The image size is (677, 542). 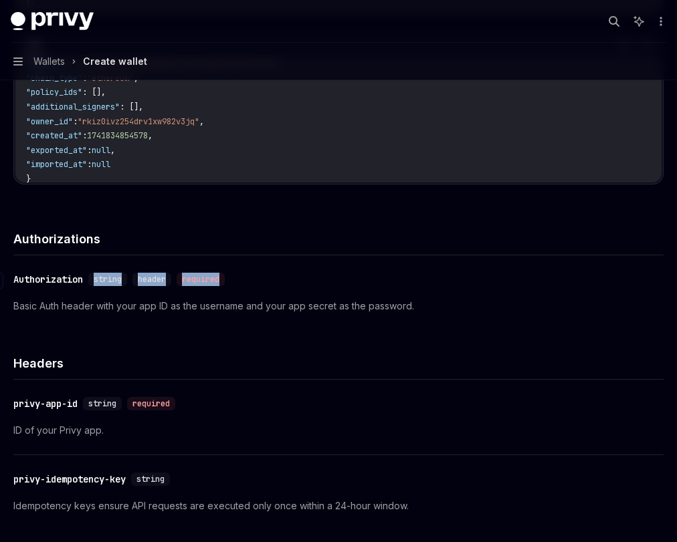 What do you see at coordinates (338, 363) in the screenshot?
I see `h4: Headers` at bounding box center [338, 363].